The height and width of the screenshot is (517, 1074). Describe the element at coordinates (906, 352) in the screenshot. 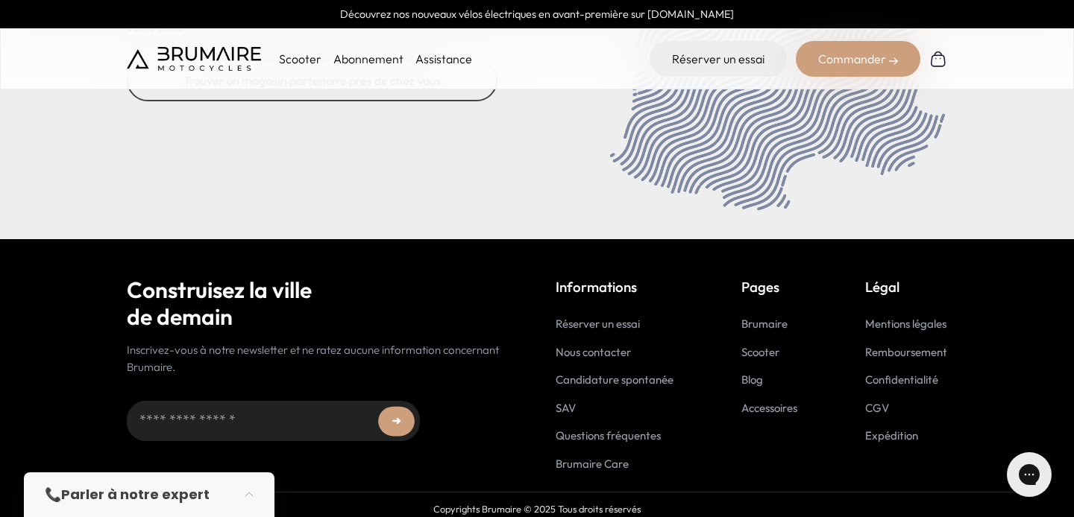

I see `a: Remboursement` at that location.